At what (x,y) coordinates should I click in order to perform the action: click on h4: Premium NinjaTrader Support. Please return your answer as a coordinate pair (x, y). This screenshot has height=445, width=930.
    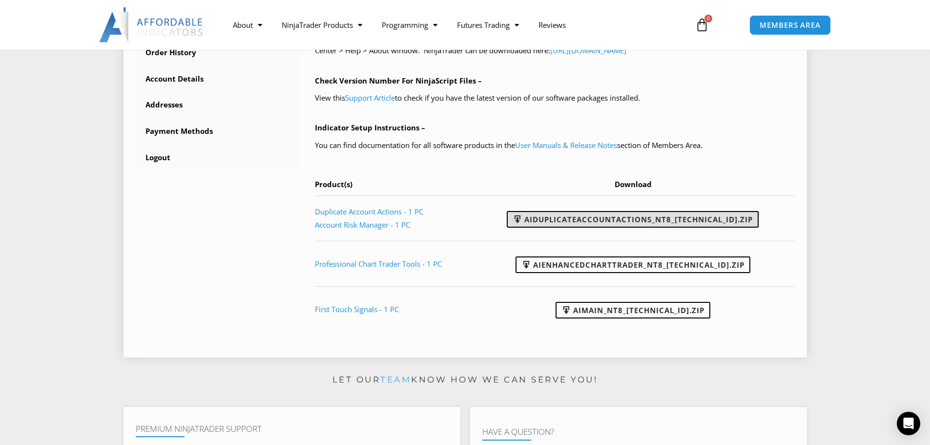
    Looking at the image, I should click on (292, 429).